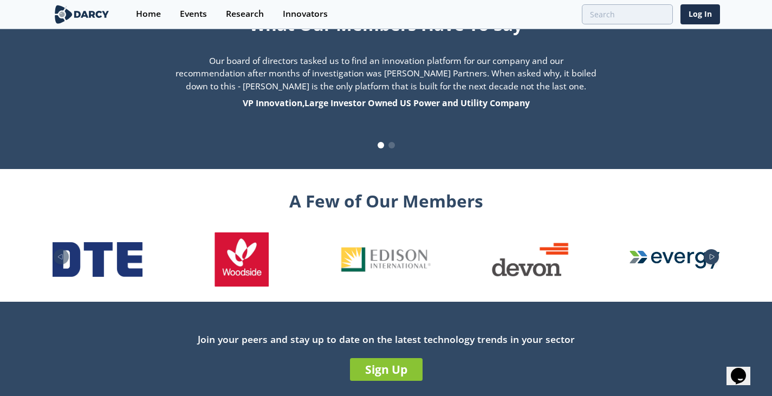  What do you see at coordinates (530, 259) in the screenshot?
I see `img: 1608048026791-dvn.com.png` at bounding box center [530, 259].